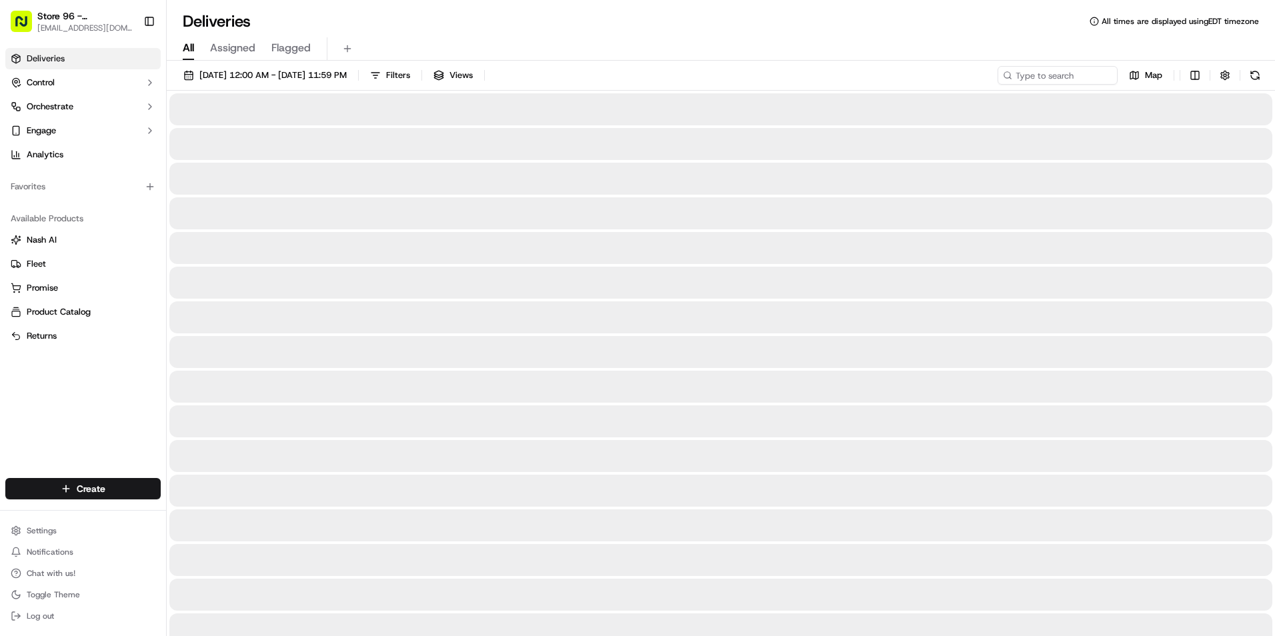 This screenshot has height=636, width=1275. I want to click on a: Analytics, so click(83, 155).